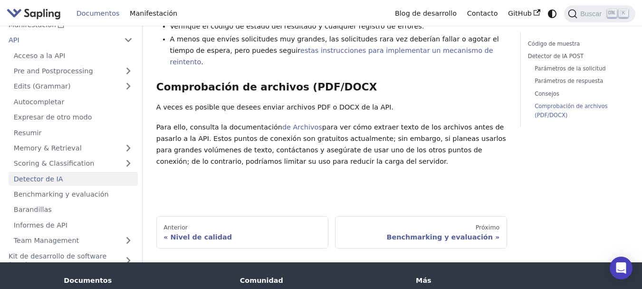 The image size is (642, 289). What do you see at coordinates (591, 14) in the screenshot?
I see `font: Buscar` at bounding box center [591, 14].